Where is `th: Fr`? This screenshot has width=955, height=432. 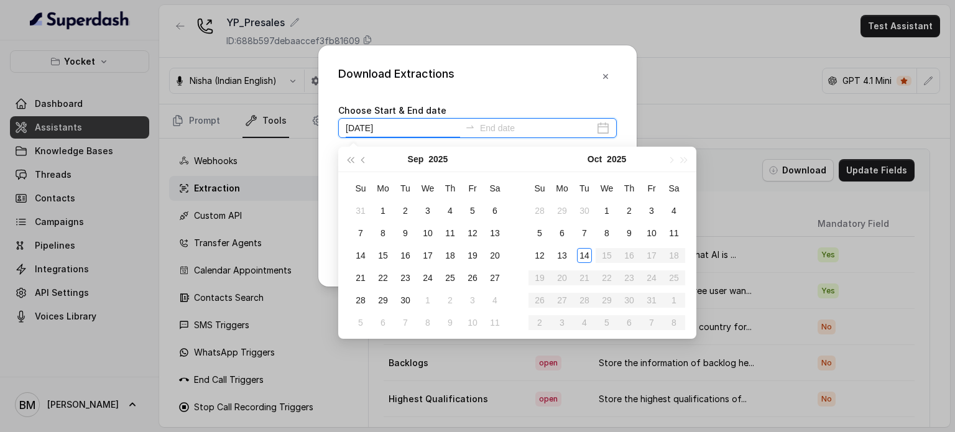
th: Fr is located at coordinates (473, 188).